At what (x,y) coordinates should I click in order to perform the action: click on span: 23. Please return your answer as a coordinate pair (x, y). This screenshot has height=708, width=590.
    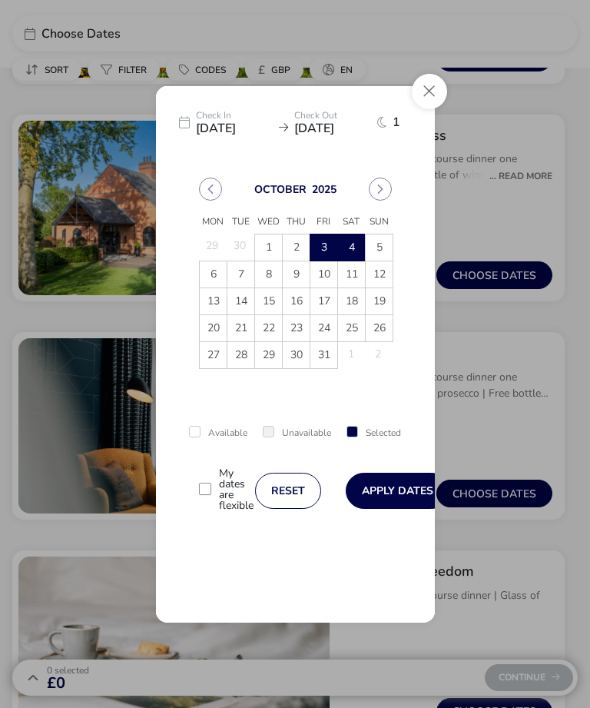
    Looking at the image, I should click on (297, 329).